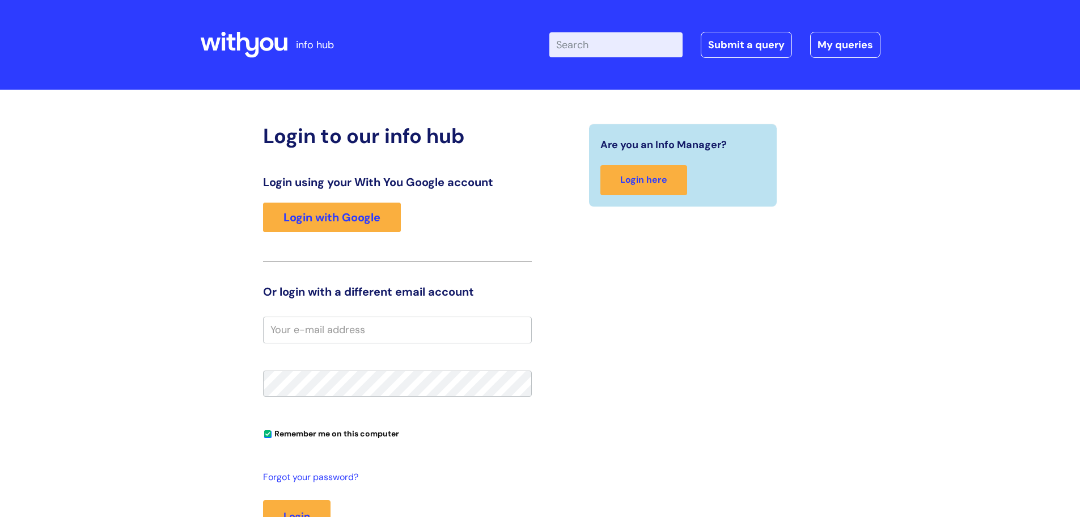 The width and height of the screenshot is (1080, 517). What do you see at coordinates (846, 45) in the screenshot?
I see `a: My queries` at bounding box center [846, 45].